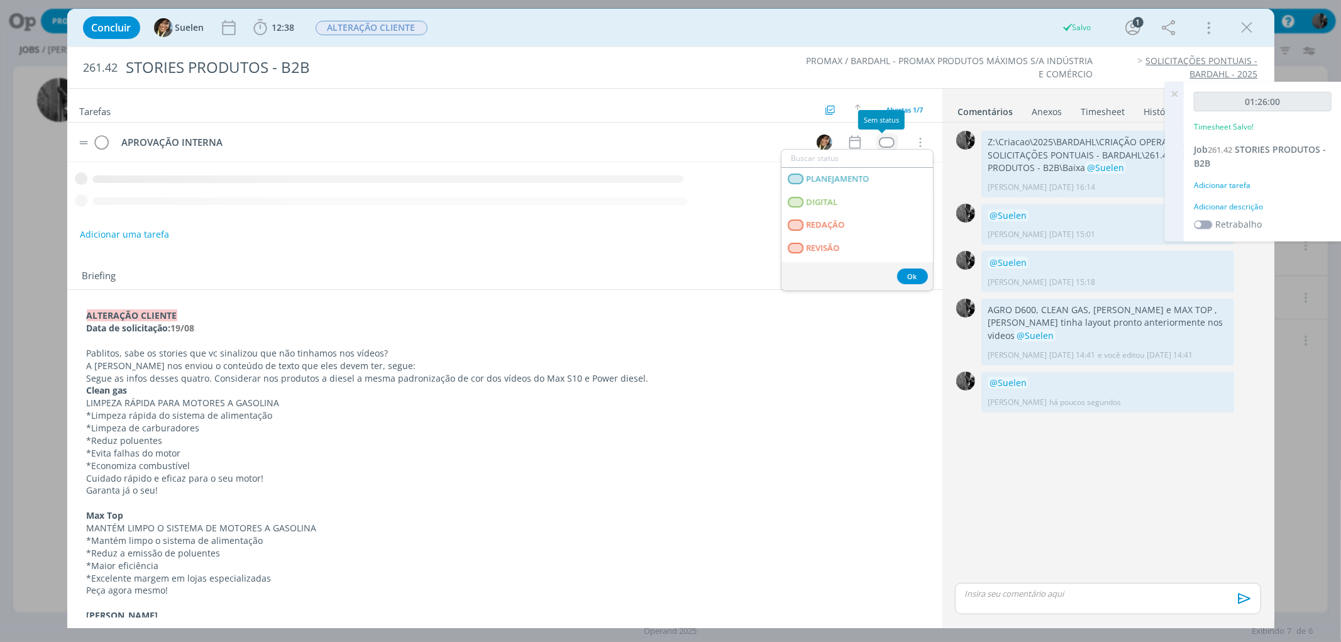  Describe the element at coordinates (505, 566) in the screenshot. I see `p: *Maior eficiência` at that location.